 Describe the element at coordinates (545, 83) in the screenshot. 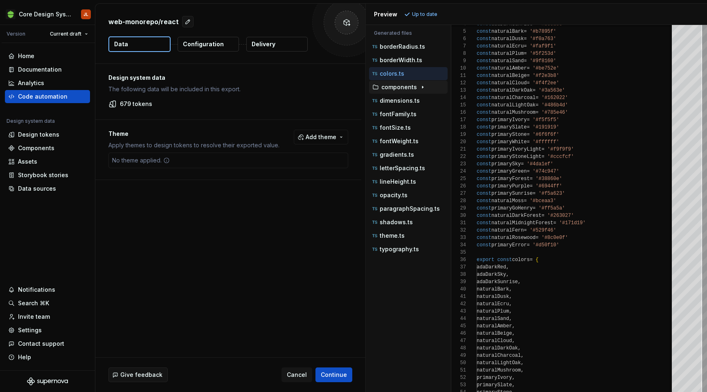

I see `span: '#f4f2ee'` at that location.